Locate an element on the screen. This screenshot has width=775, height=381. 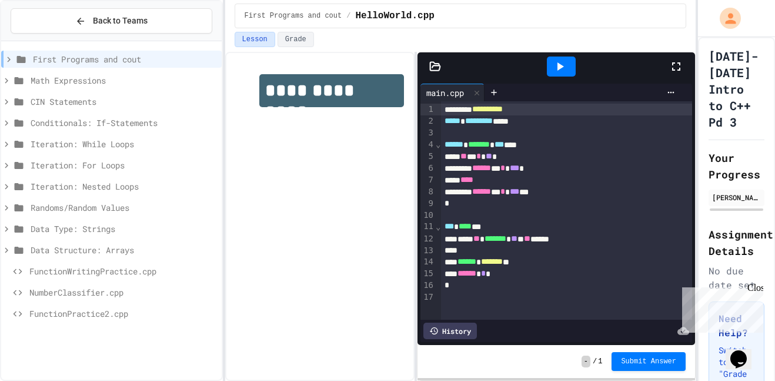
button: Lesson is located at coordinates (255, 39).